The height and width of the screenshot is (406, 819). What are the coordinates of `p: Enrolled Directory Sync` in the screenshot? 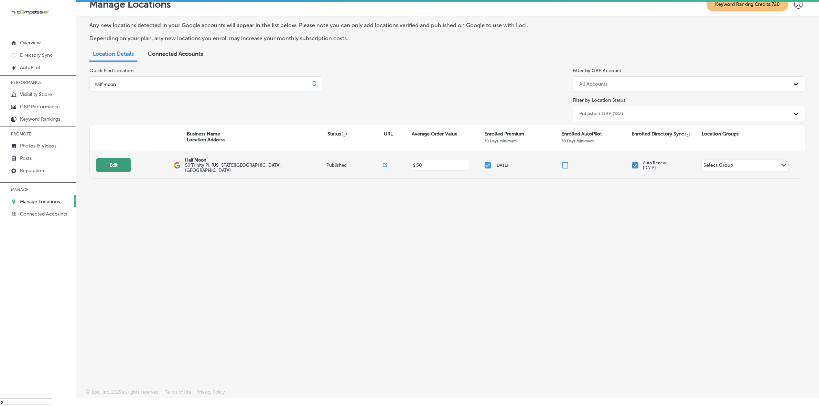 It's located at (661, 134).